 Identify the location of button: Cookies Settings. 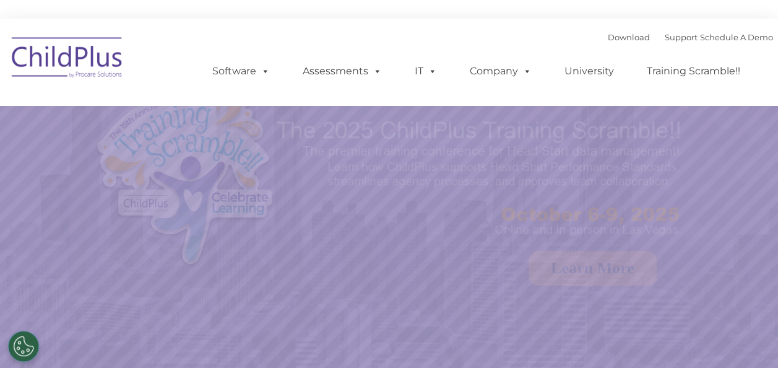
(24, 346).